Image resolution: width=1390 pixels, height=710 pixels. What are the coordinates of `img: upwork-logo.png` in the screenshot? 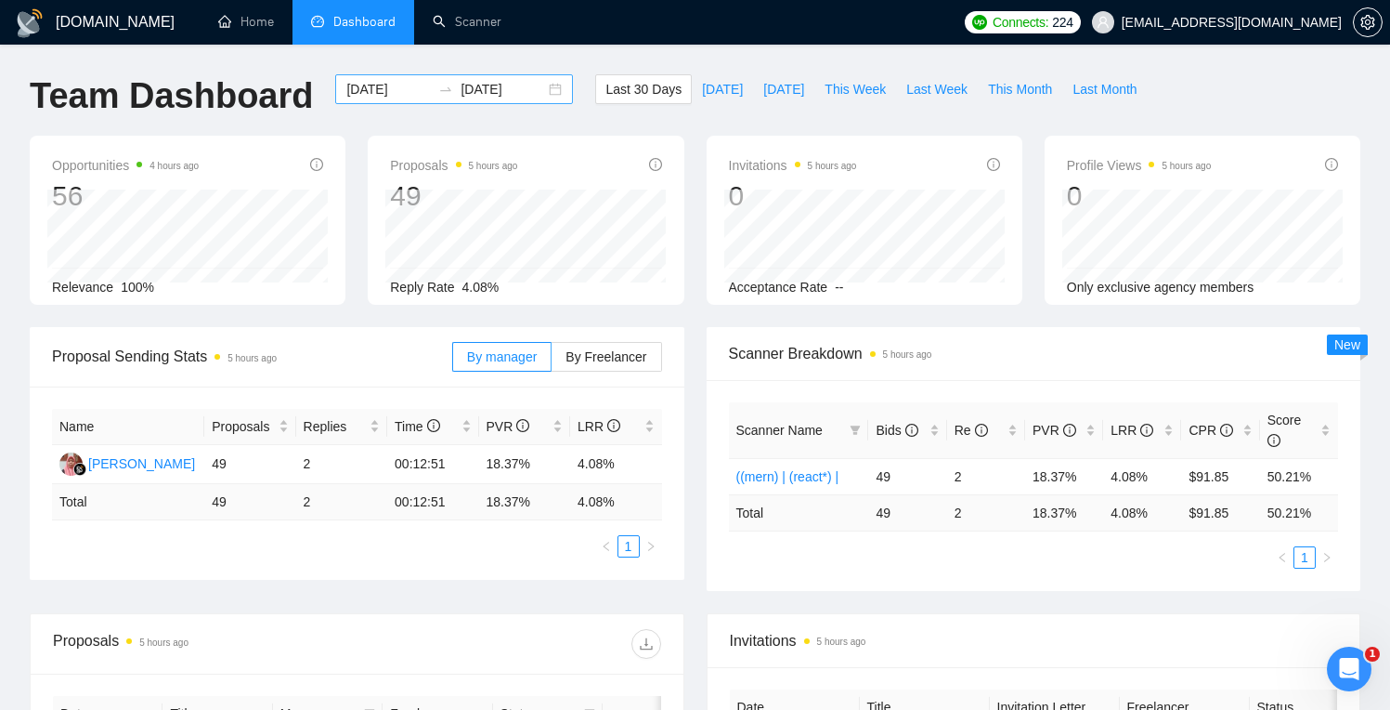 It's located at (980, 22).